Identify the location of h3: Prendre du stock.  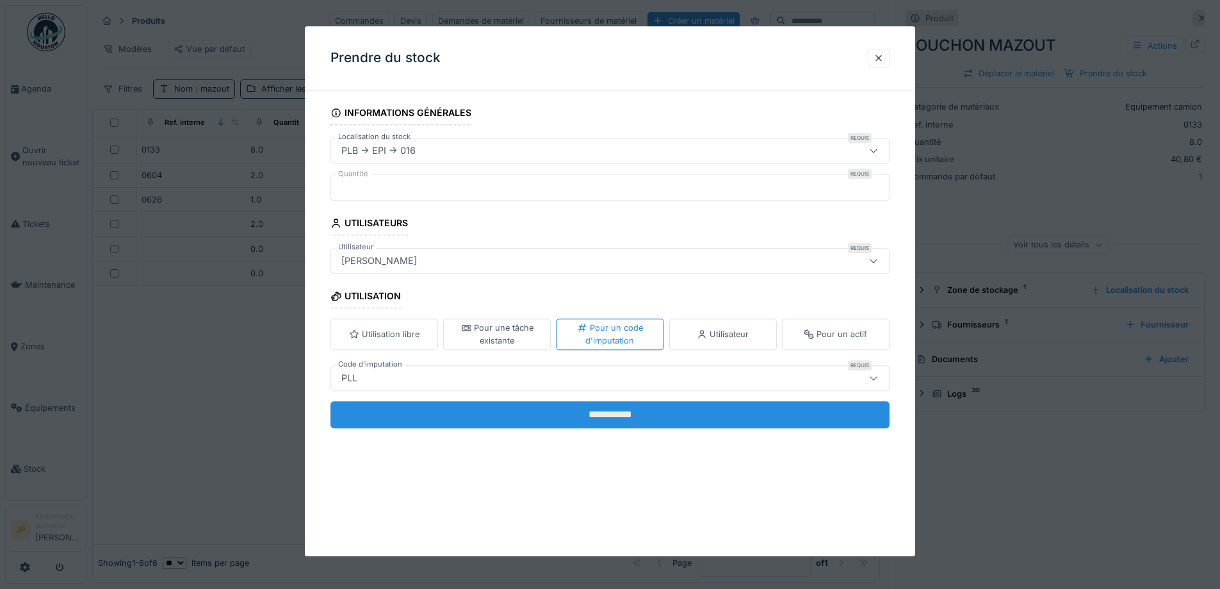
(386, 58).